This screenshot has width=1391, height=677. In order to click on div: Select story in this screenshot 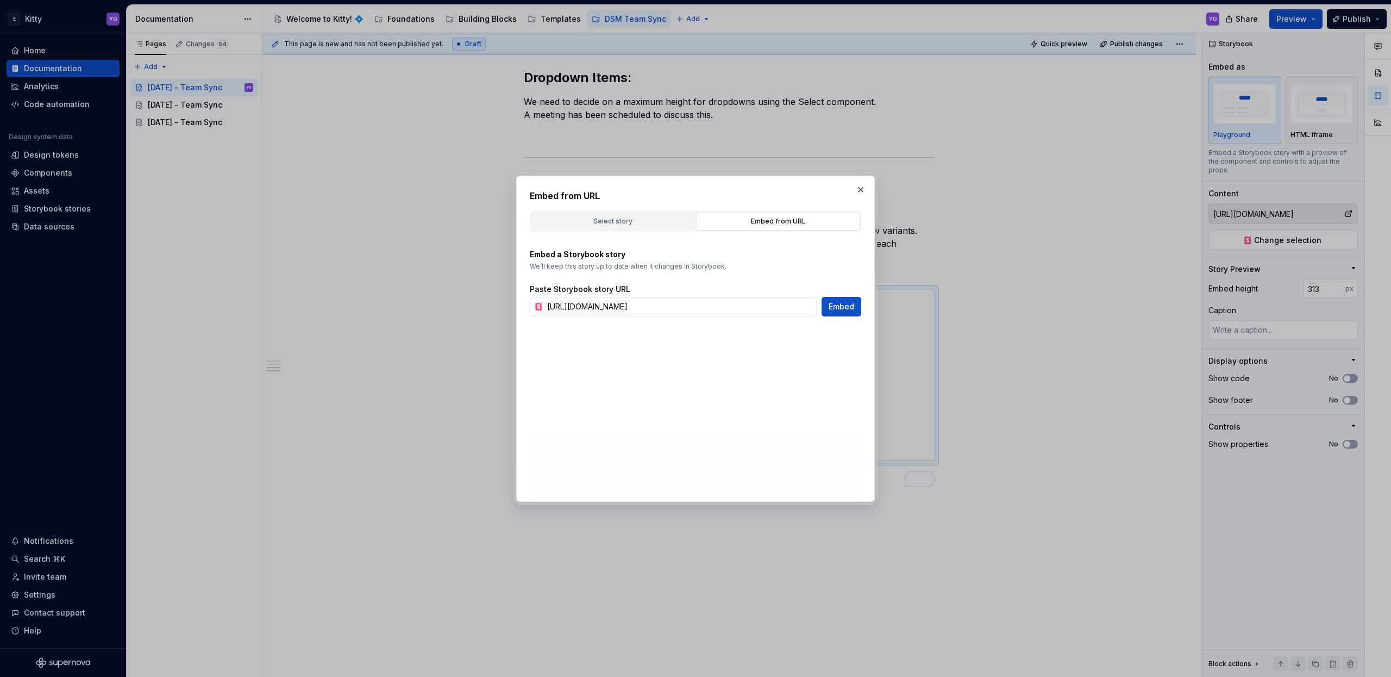, I will do `click(613, 221)`.